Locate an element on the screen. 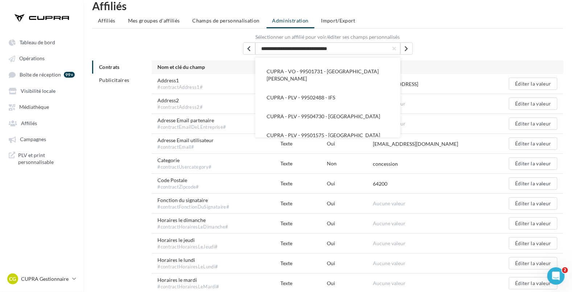  div: #contractEmail# is located at coordinates (185, 147).